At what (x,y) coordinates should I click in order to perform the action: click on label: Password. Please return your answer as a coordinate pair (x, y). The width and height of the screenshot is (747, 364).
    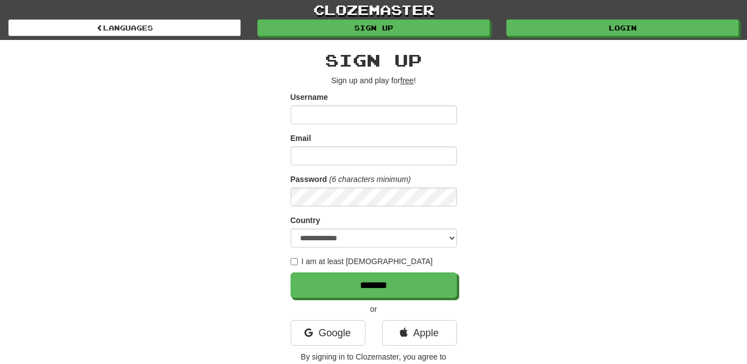
    Looking at the image, I should click on (309, 179).